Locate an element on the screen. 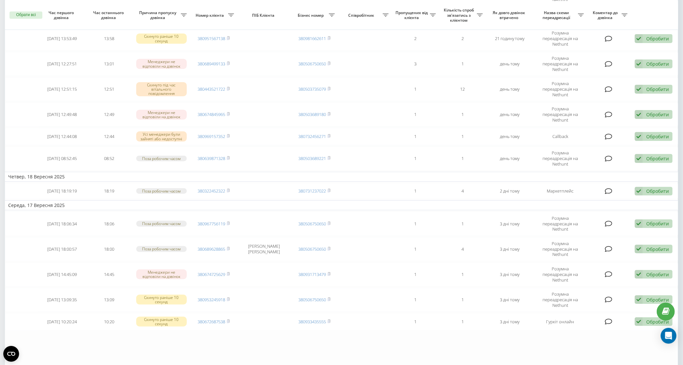 The width and height of the screenshot is (683, 365). a: 380443521722 is located at coordinates (211, 89).